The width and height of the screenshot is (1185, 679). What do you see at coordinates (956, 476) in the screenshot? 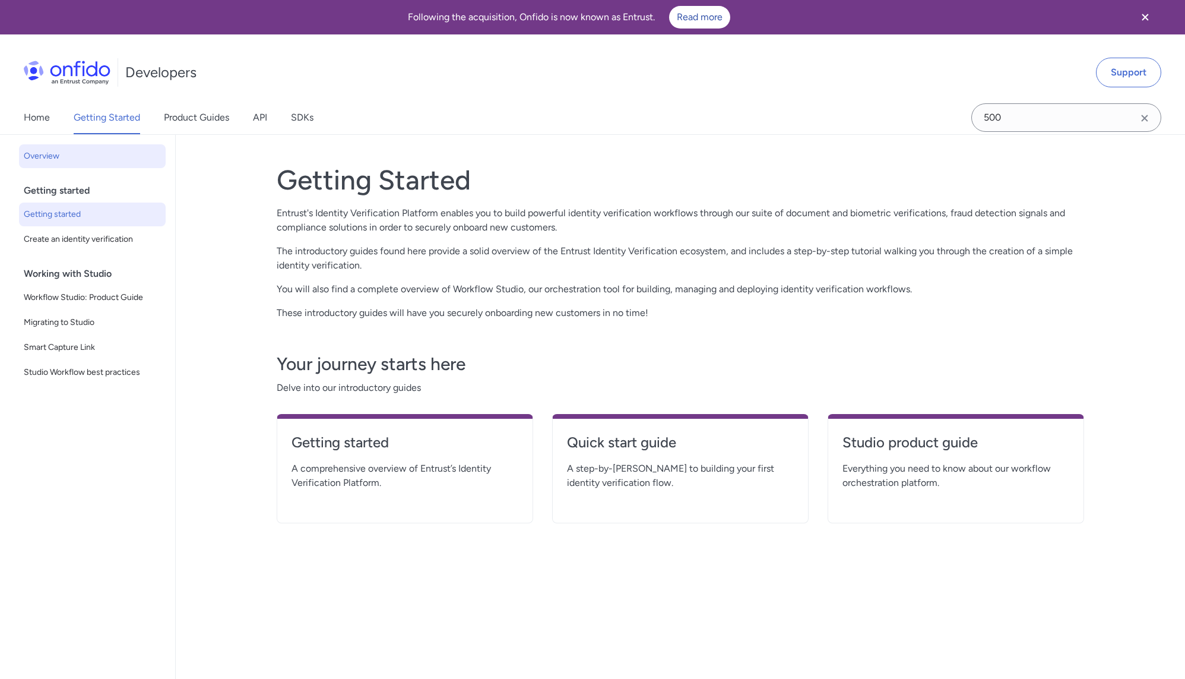
I see `span: Everything you need to know about our workflow orchestration platform.` at bounding box center [956, 476].